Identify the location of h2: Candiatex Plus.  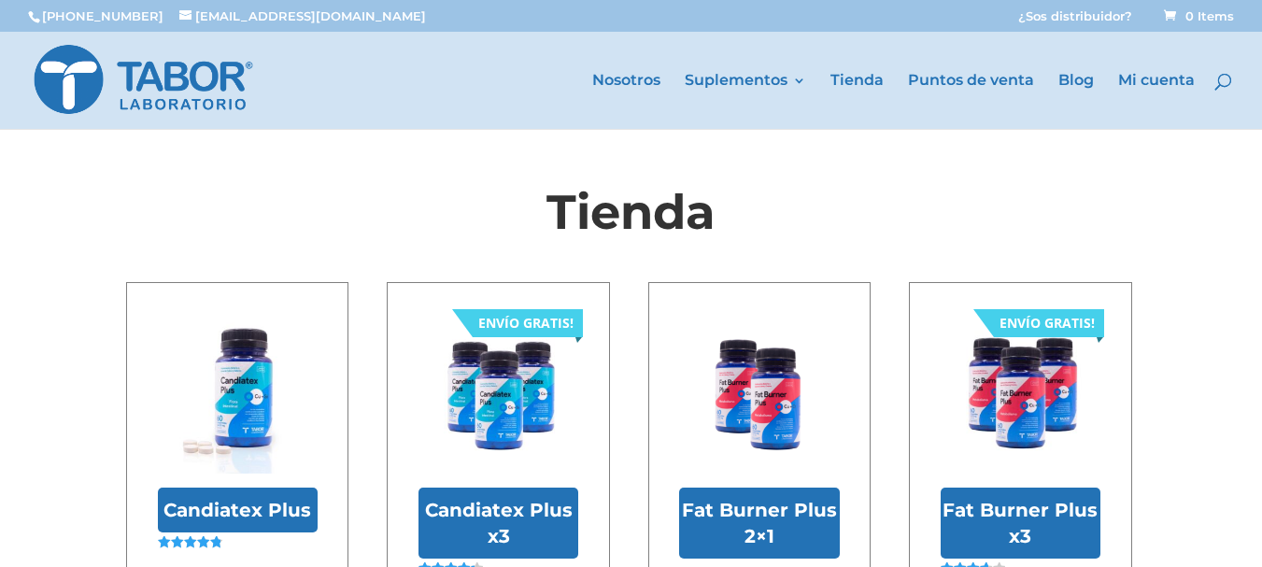
(237, 510).